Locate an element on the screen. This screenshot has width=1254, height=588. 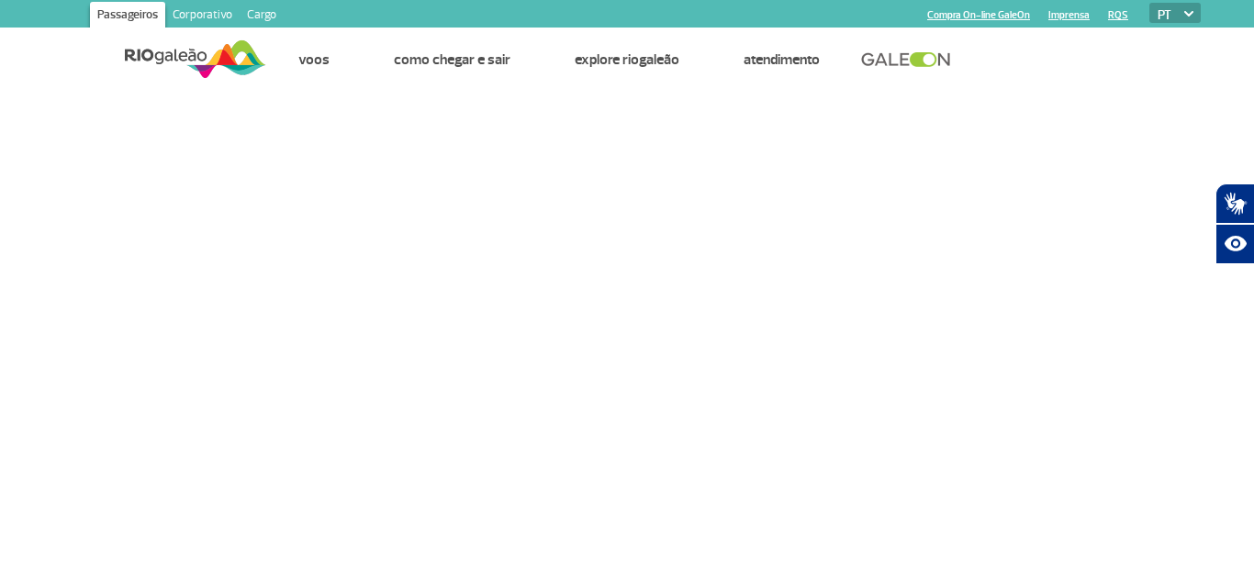
button: Abrir recursos assistivos. is located at coordinates (1235, 244).